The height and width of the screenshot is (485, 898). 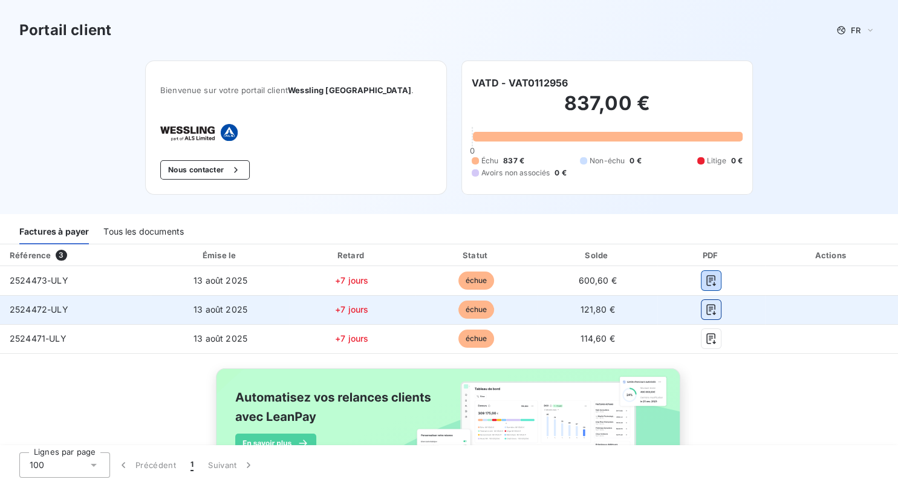 I want to click on span: 837 €, so click(x=513, y=161).